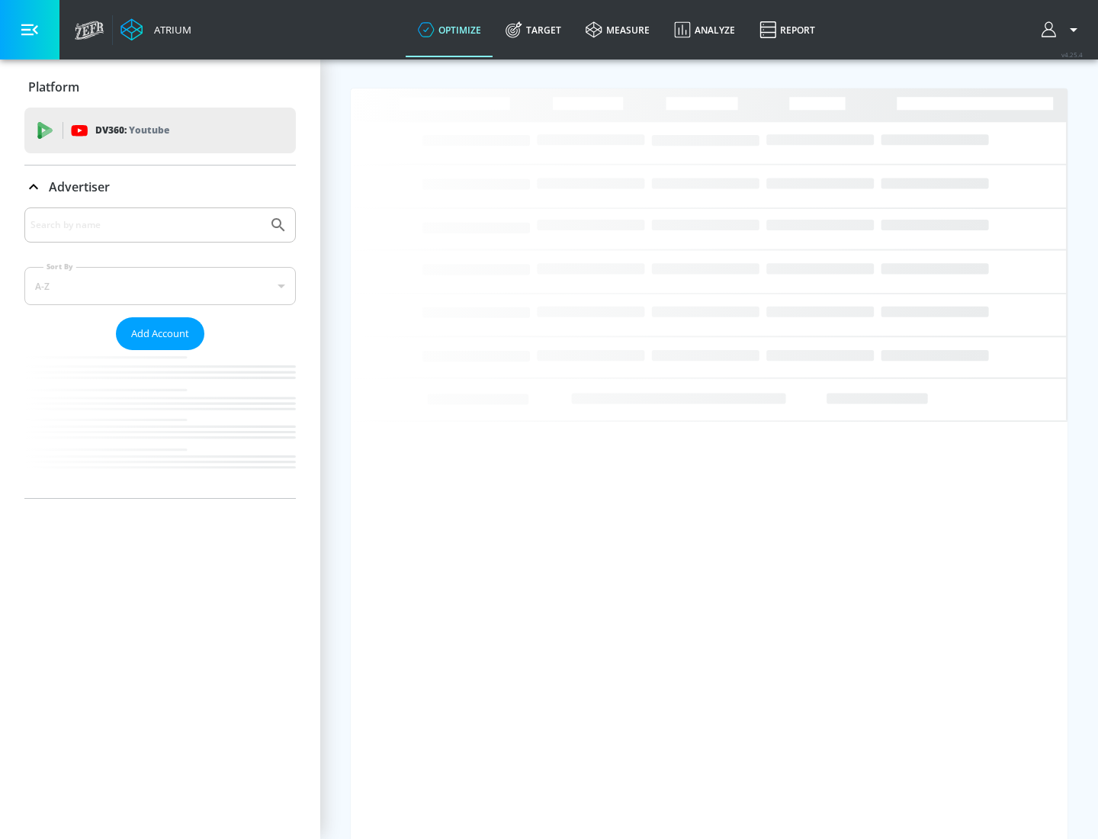 The height and width of the screenshot is (839, 1098). Describe the element at coordinates (160, 87) in the screenshot. I see `div: Platform` at that location.